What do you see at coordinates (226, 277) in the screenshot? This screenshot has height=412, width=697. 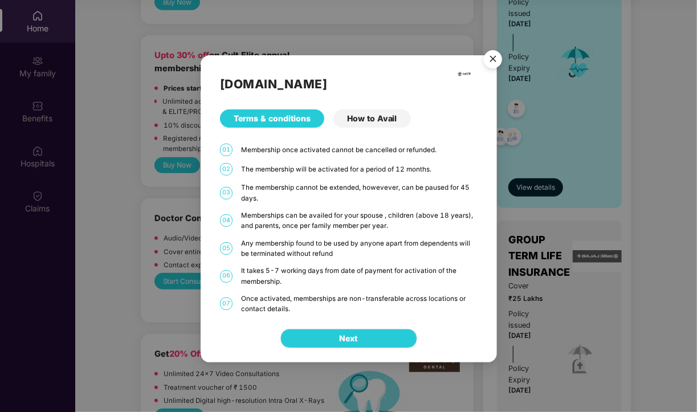 I see `span: 06` at bounding box center [226, 277].